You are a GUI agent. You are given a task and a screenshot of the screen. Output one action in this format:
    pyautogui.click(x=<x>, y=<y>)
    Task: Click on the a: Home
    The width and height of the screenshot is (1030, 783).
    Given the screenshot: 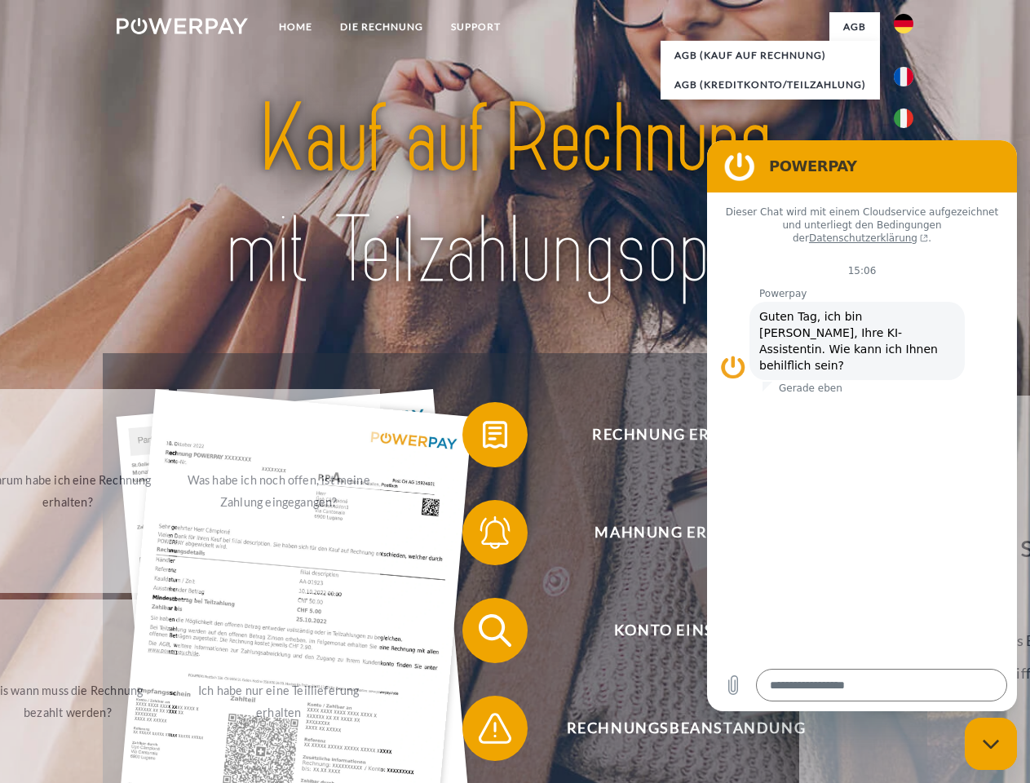 What is the action you would take?
    pyautogui.click(x=295, y=27)
    